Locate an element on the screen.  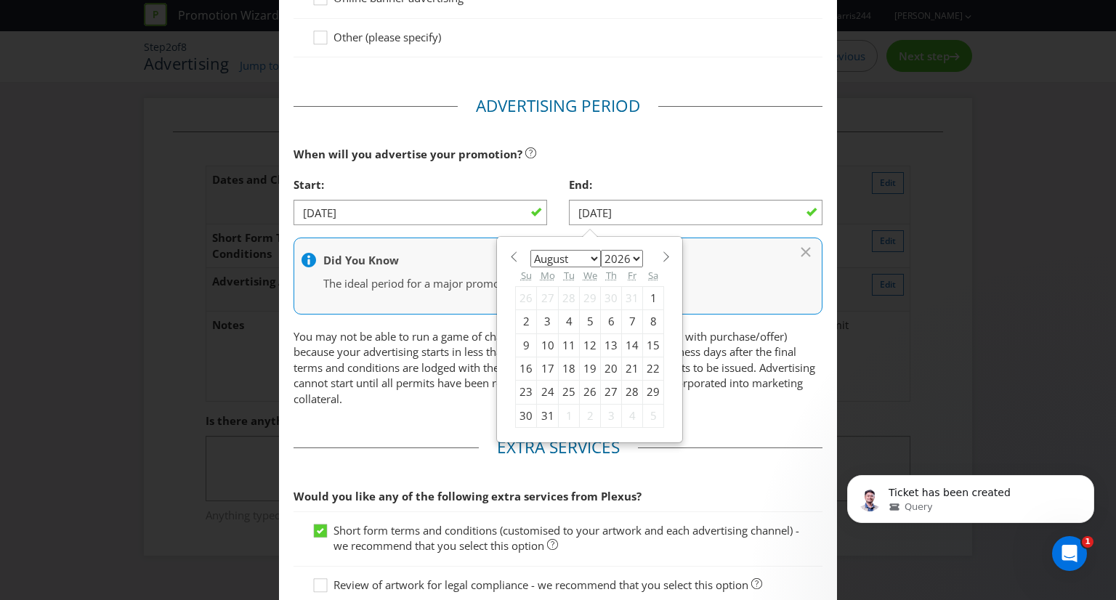
div: 19 is located at coordinates (590, 369).